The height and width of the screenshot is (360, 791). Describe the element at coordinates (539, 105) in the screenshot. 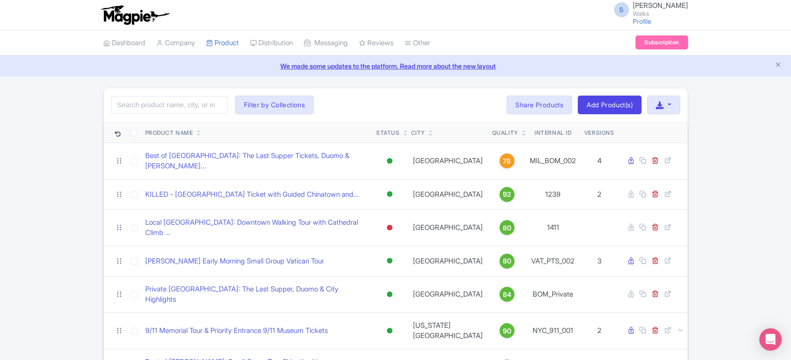

I see `a: Share Products` at that location.